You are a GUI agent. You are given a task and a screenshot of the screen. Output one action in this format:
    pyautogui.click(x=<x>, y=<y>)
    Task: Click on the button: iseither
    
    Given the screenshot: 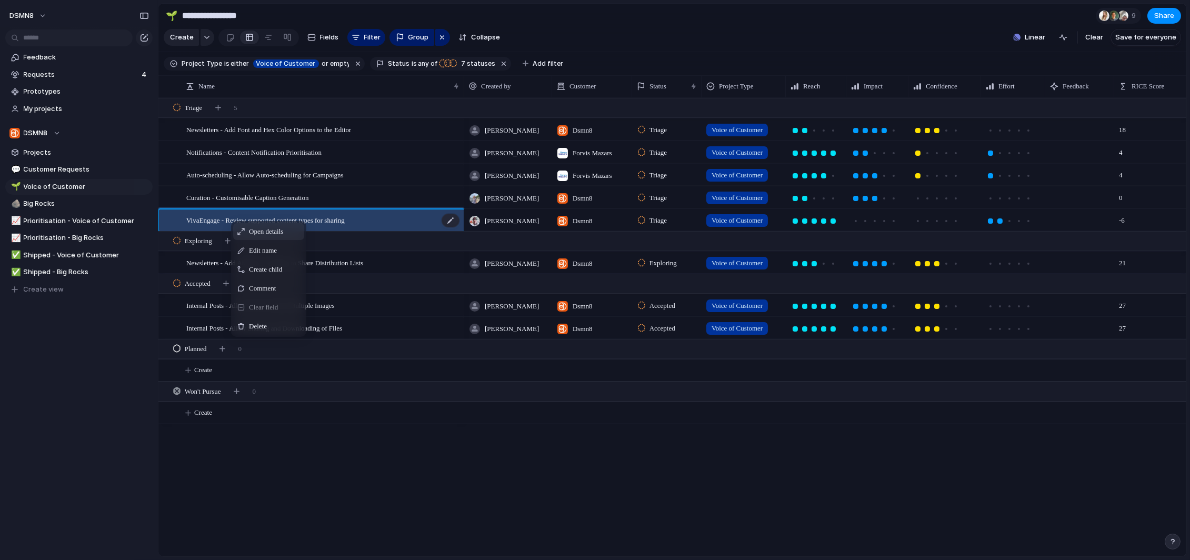 What is the action you would take?
    pyautogui.click(x=237, y=64)
    